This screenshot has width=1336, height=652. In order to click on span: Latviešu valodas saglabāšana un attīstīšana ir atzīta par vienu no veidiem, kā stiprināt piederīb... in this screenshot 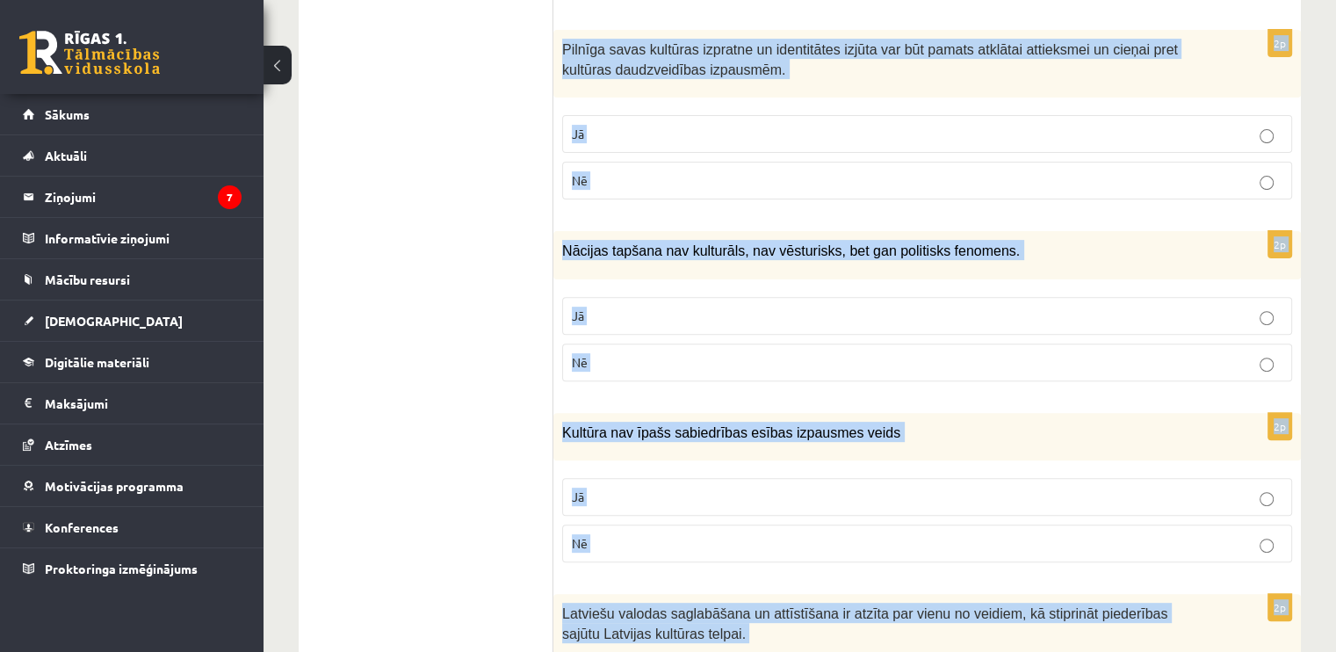, I will do `click(864, 624)`.